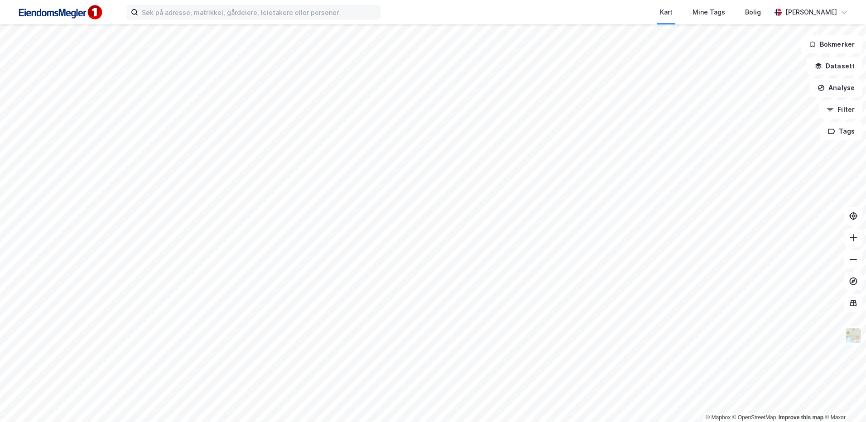 This screenshot has width=866, height=422. I want to click on div: Kontrollprogram for chat, so click(843, 400).